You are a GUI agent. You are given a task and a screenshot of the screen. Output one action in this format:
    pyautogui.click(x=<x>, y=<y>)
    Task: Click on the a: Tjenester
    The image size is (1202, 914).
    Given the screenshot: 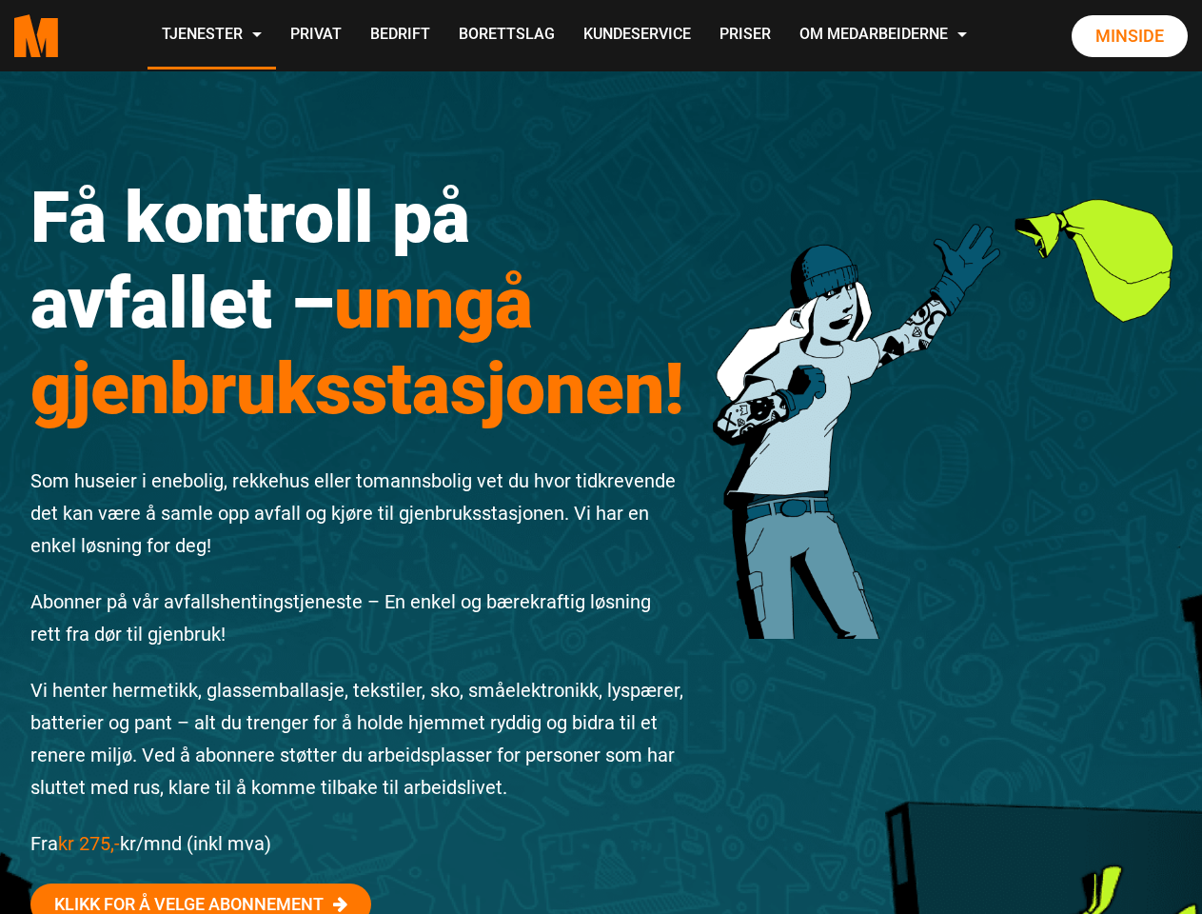 What is the action you would take?
    pyautogui.click(x=211, y=35)
    